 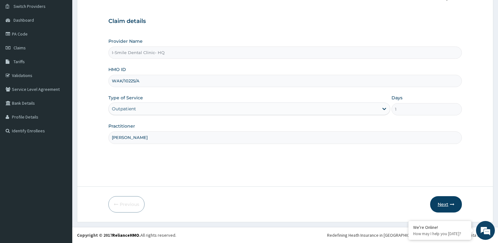 What do you see at coordinates (126, 98) in the screenshot?
I see `label: Type of Service` at bounding box center [126, 98].